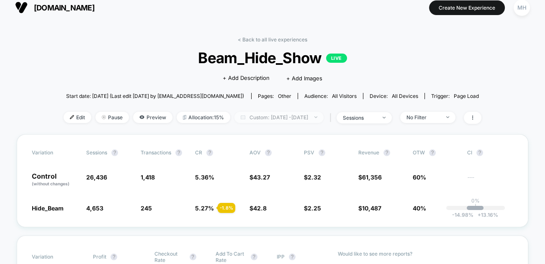 Image resolution: width=545 pixels, height=264 pixels. I want to click on div: Pages:, so click(274, 96).